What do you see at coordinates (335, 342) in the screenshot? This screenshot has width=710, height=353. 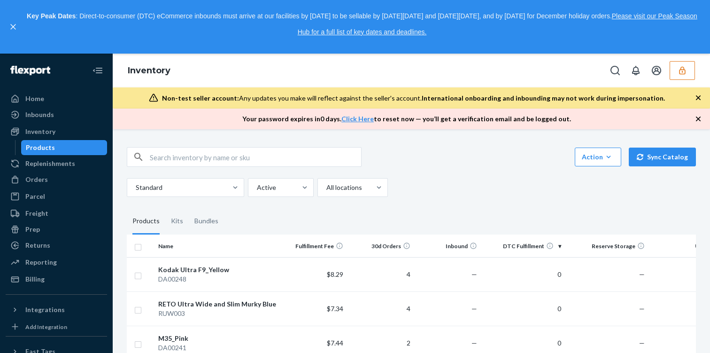 I see `span: $7.44` at bounding box center [335, 342].